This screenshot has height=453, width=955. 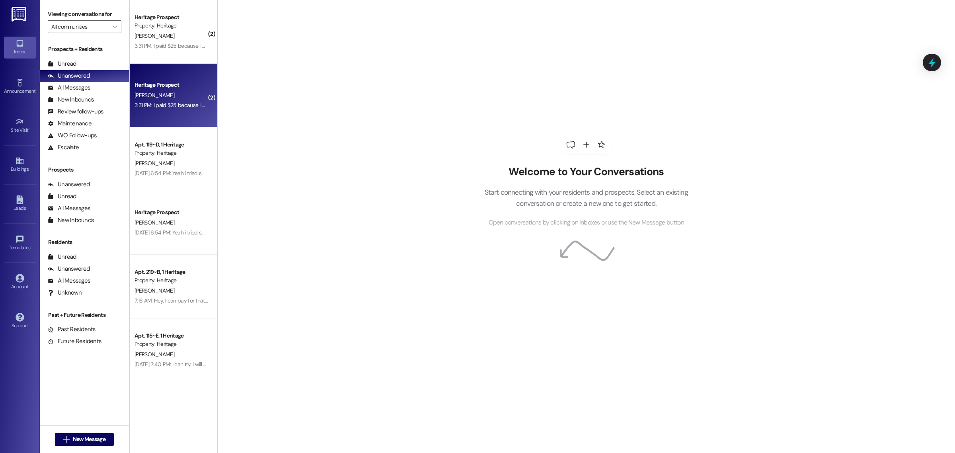 What do you see at coordinates (19, 14) in the screenshot?
I see `img: ResiDesk Logo` at bounding box center [19, 14].